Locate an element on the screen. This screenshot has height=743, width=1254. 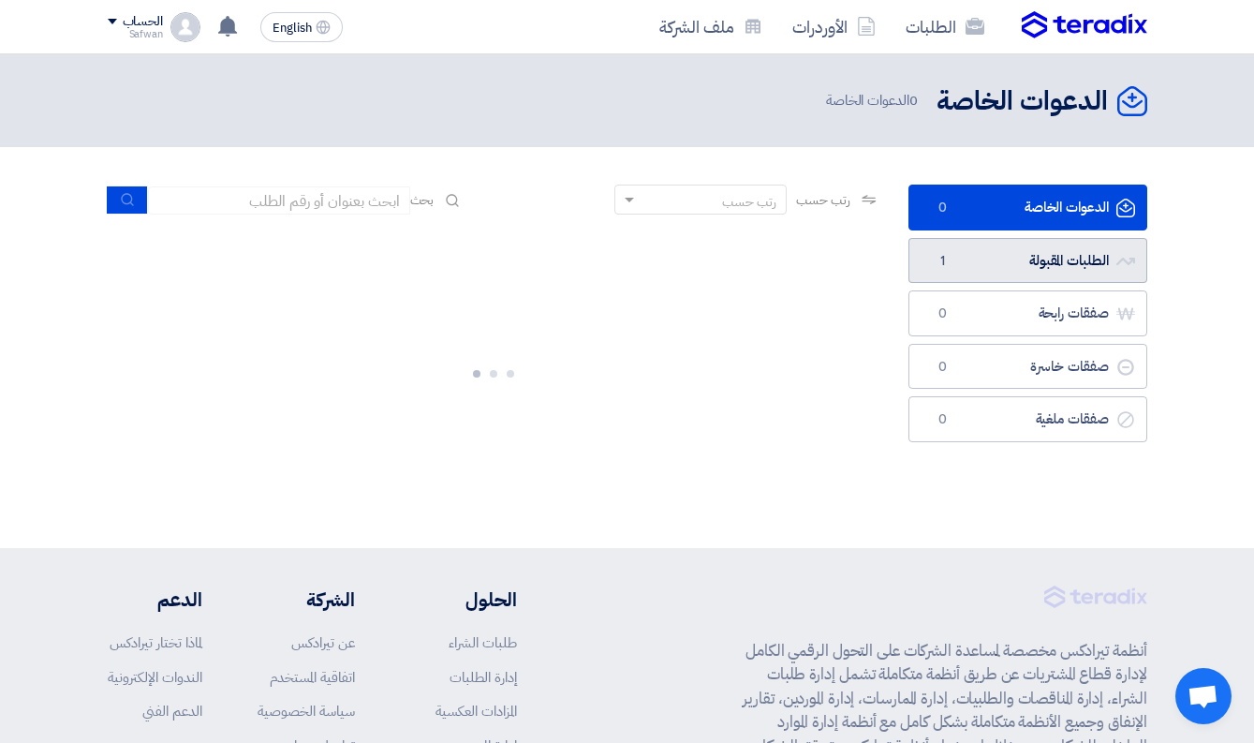
a: صفقات خاسرة0 is located at coordinates (1028, 366).